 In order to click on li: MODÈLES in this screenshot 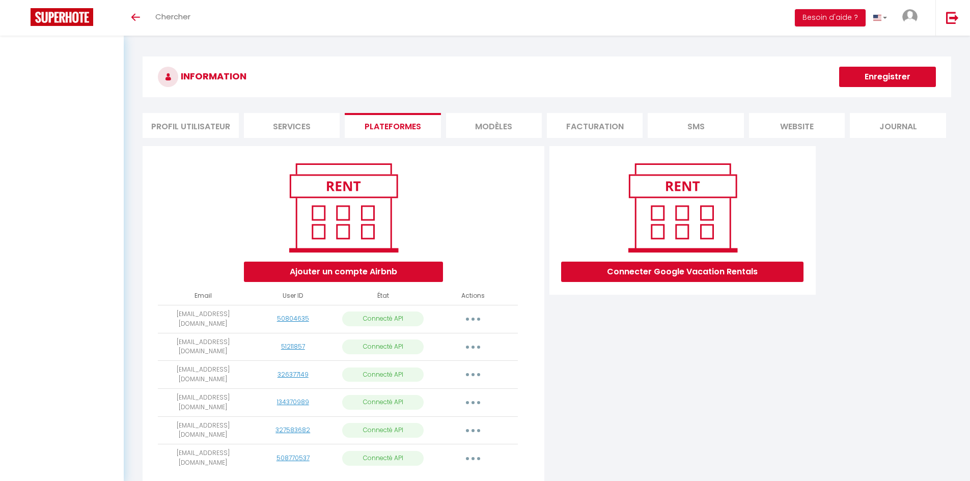, I will do `click(494, 125)`.